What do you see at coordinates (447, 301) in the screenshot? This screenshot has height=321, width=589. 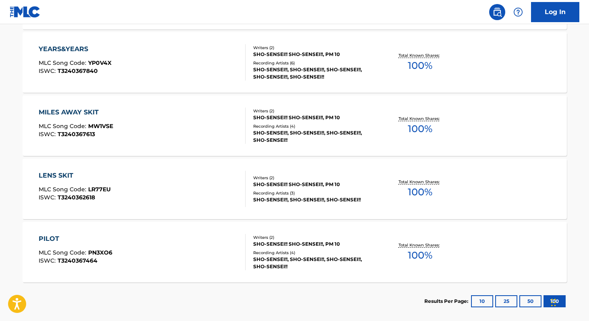 I see `p: Results Per Page:` at bounding box center [447, 301].